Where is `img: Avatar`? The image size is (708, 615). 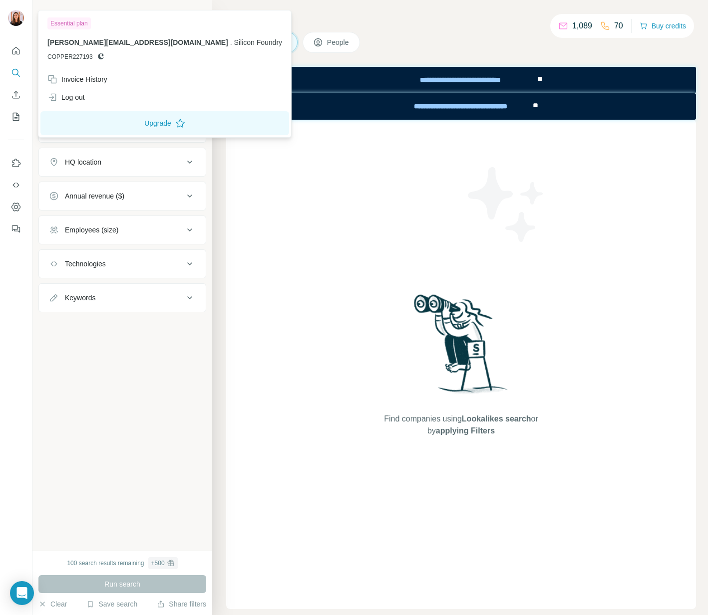 img: Avatar is located at coordinates (16, 18).